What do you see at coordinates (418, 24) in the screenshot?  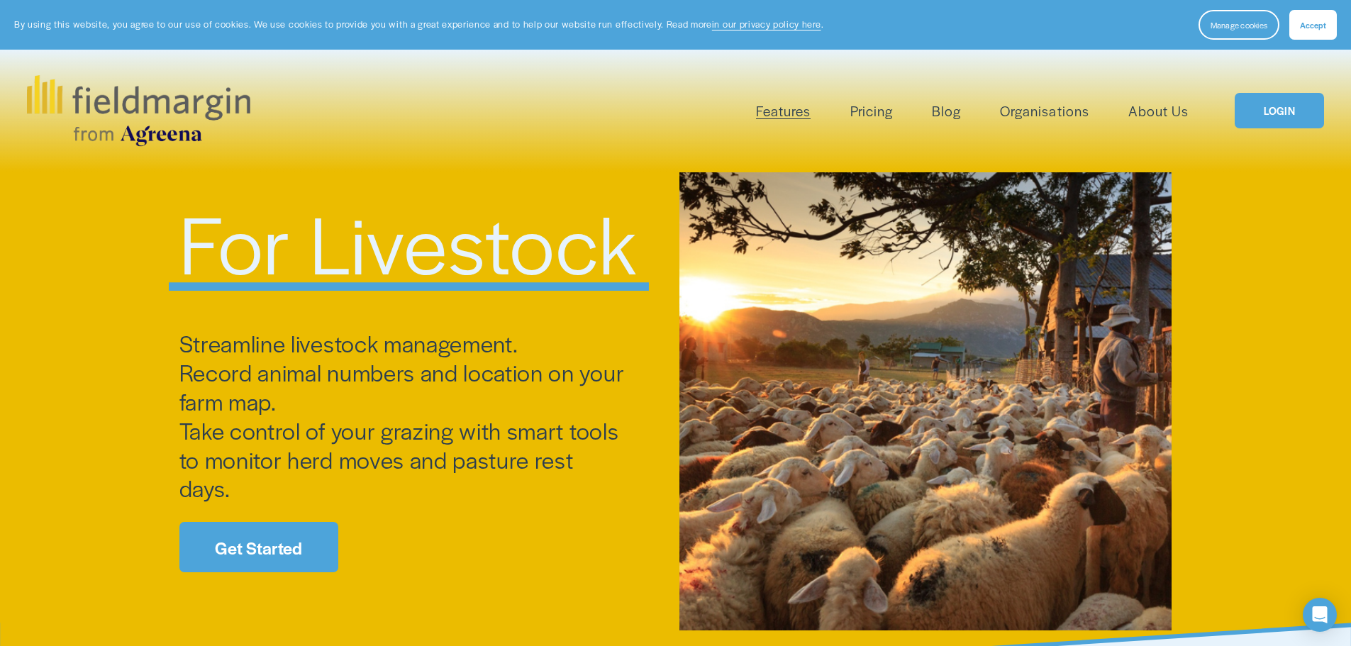 I see `p: By using this website, you agree to our use of cookies. We use cookies to provide you with a grea...` at bounding box center [418, 24].